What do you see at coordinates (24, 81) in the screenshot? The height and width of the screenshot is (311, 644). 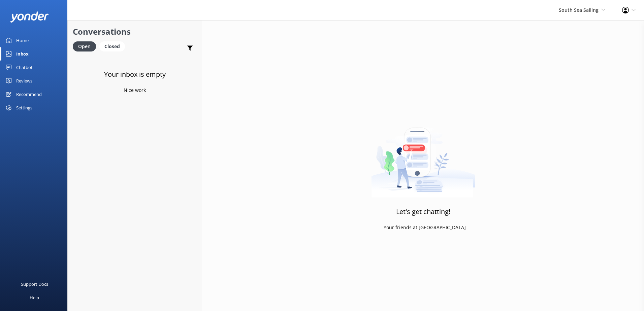 I see `div: Reviews` at bounding box center [24, 81].